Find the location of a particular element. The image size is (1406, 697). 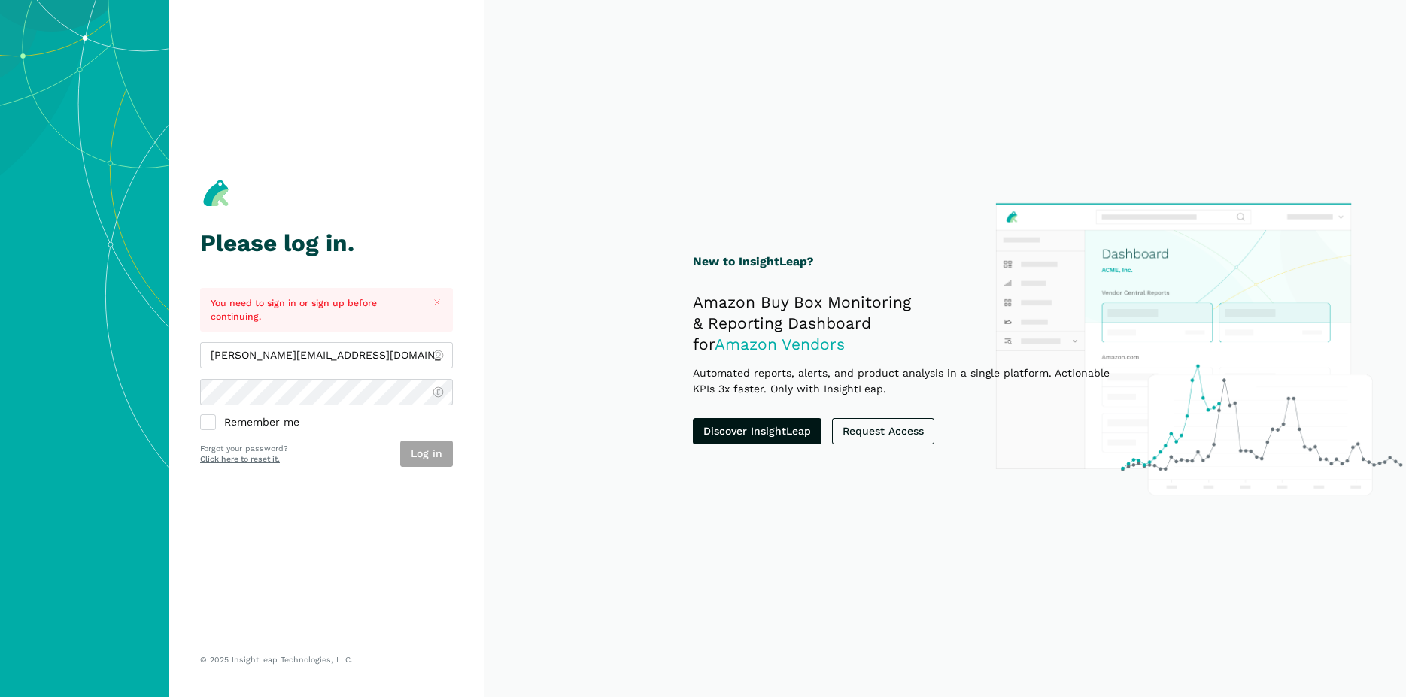

p: You need to sign in or sign up before continuing. is located at coordinates (314, 310).